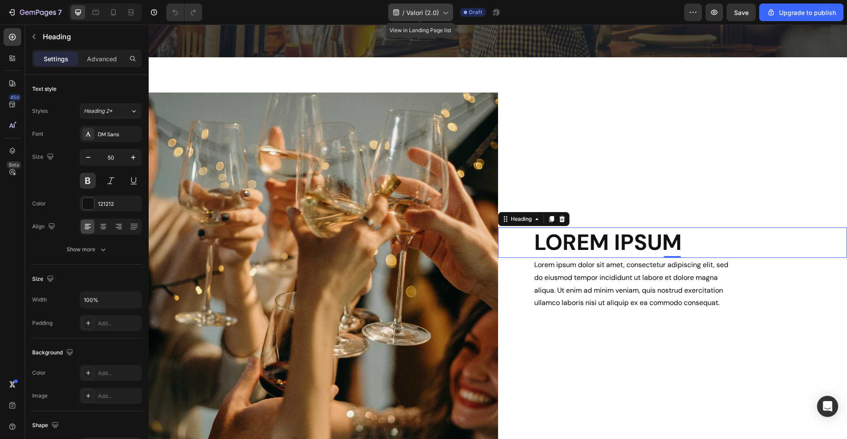 Image resolution: width=847 pixels, height=439 pixels. I want to click on div: 450, so click(15, 97).